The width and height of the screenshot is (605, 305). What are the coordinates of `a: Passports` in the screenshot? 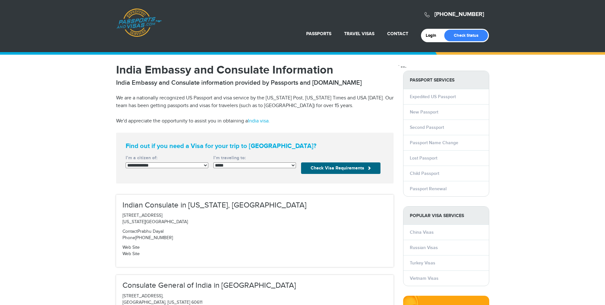 It's located at (319, 34).